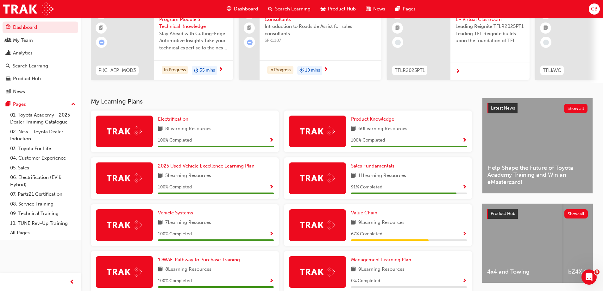  What do you see at coordinates (102, 42) in the screenshot?
I see `span: learningRecordVerb_ATTEMPT-icon` at bounding box center [102, 42].